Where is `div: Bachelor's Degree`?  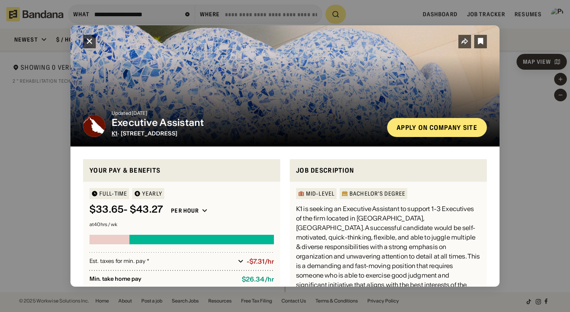
div: Bachelor's Degree is located at coordinates (377, 194).